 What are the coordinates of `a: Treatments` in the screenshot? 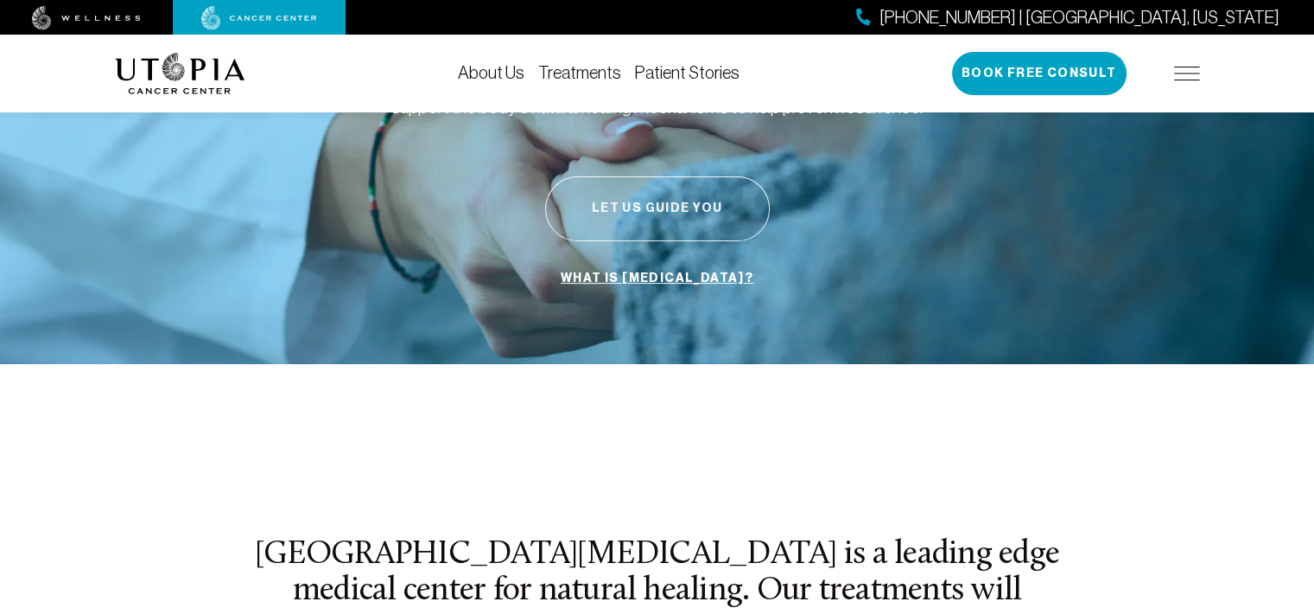 It's located at (580, 73).